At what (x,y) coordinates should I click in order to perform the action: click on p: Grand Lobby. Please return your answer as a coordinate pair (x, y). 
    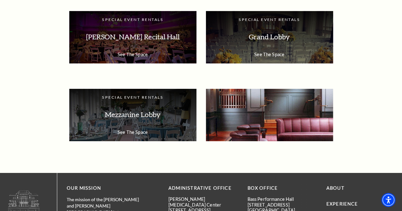
    Looking at the image, I should click on (270, 37).